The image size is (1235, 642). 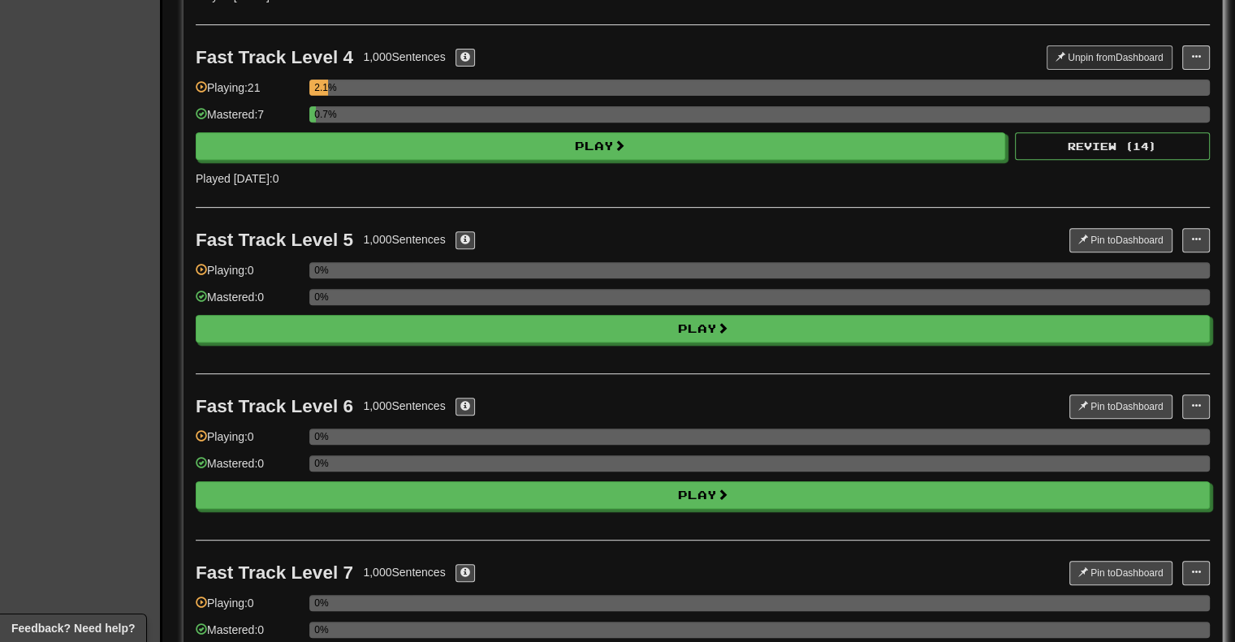 What do you see at coordinates (315, 114) in the screenshot?
I see `div: 0.7%` at bounding box center [315, 114].